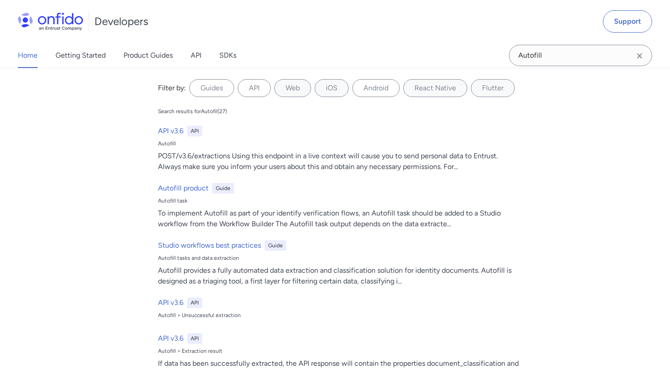 Image resolution: width=670 pixels, height=368 pixels. I want to click on label: Guides, so click(212, 88).